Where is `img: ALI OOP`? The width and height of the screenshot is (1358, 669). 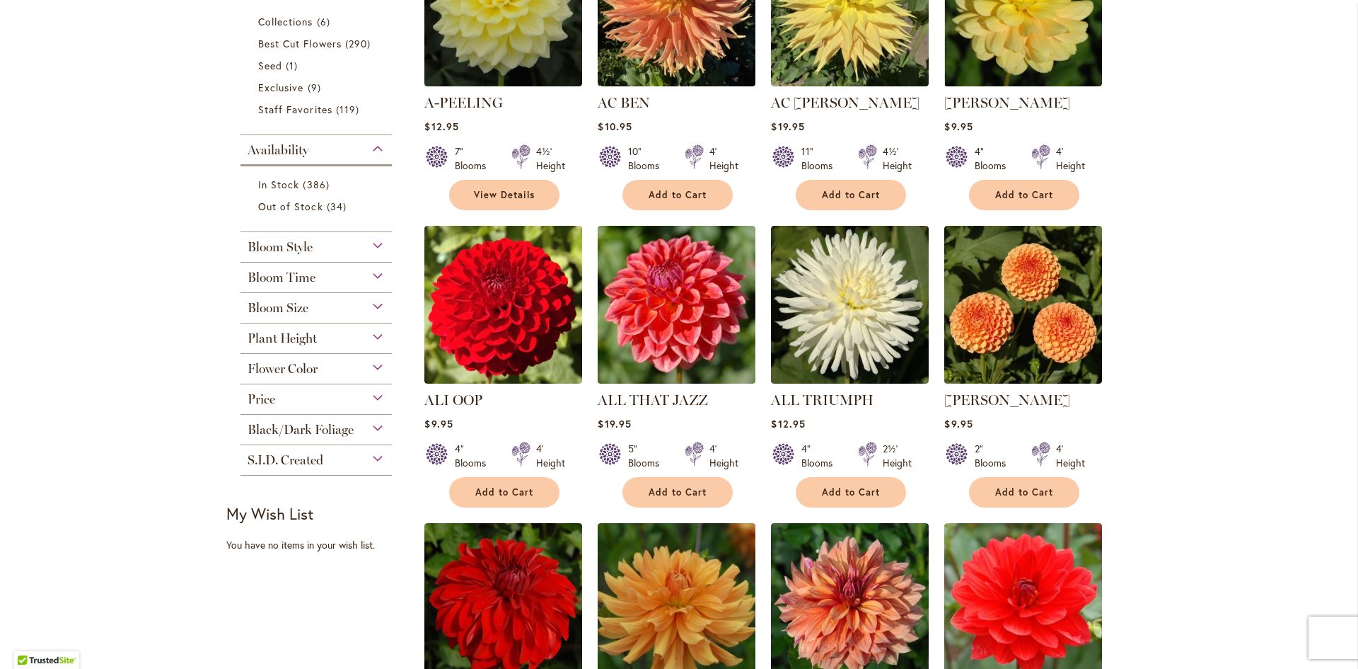
img: ALI OOP is located at coordinates (503, 304).